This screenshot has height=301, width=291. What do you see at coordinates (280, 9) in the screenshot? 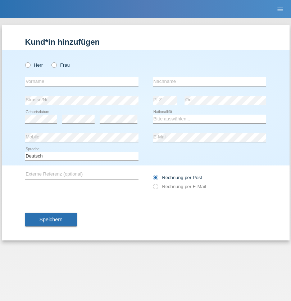
I see `i: menu` at bounding box center [280, 9].